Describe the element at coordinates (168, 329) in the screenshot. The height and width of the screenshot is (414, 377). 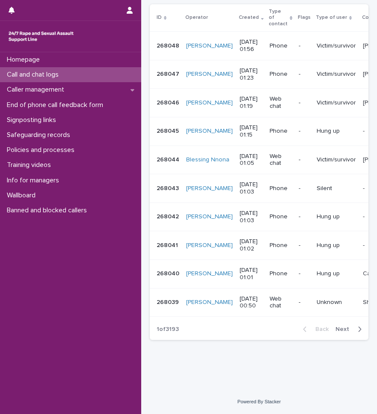
I see `p: 1 of 3193` at that location.